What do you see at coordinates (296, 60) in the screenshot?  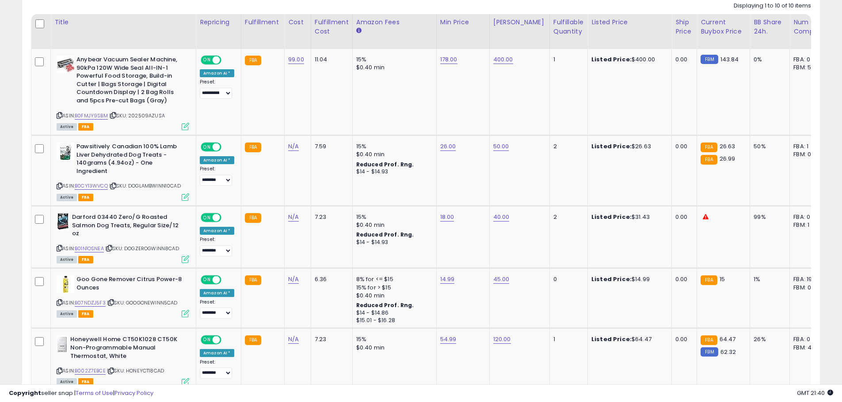 I see `a: 99.00` at bounding box center [296, 60].